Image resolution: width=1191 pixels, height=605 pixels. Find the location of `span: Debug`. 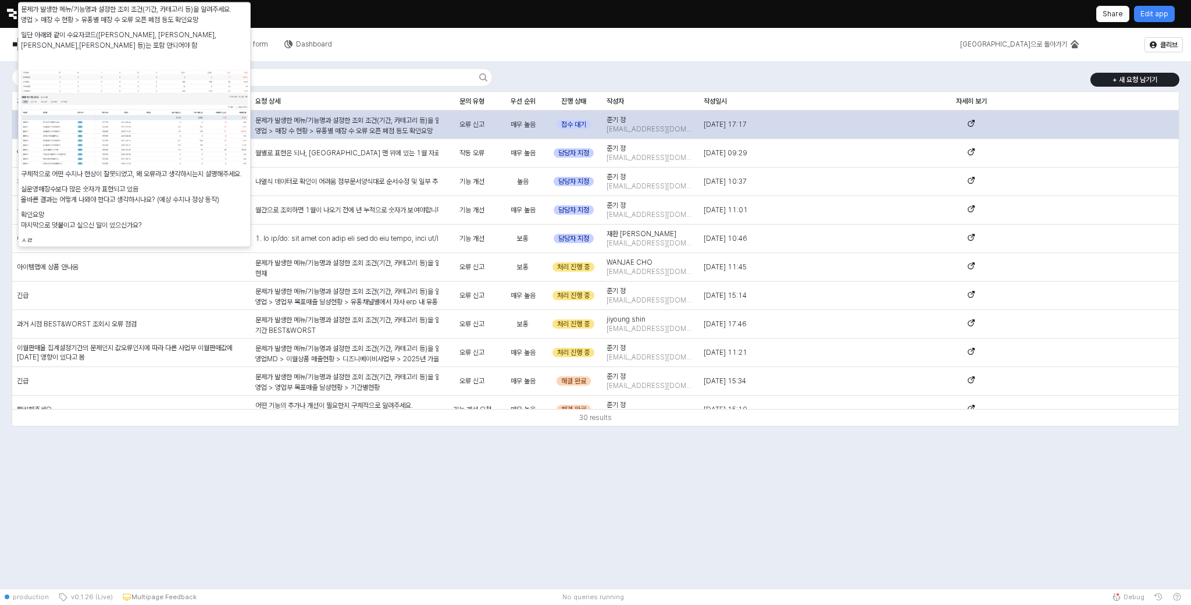

span: Debug is located at coordinates (1134, 597).